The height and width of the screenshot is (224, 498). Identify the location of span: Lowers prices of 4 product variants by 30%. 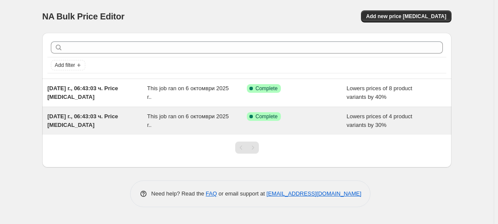
(380, 120).